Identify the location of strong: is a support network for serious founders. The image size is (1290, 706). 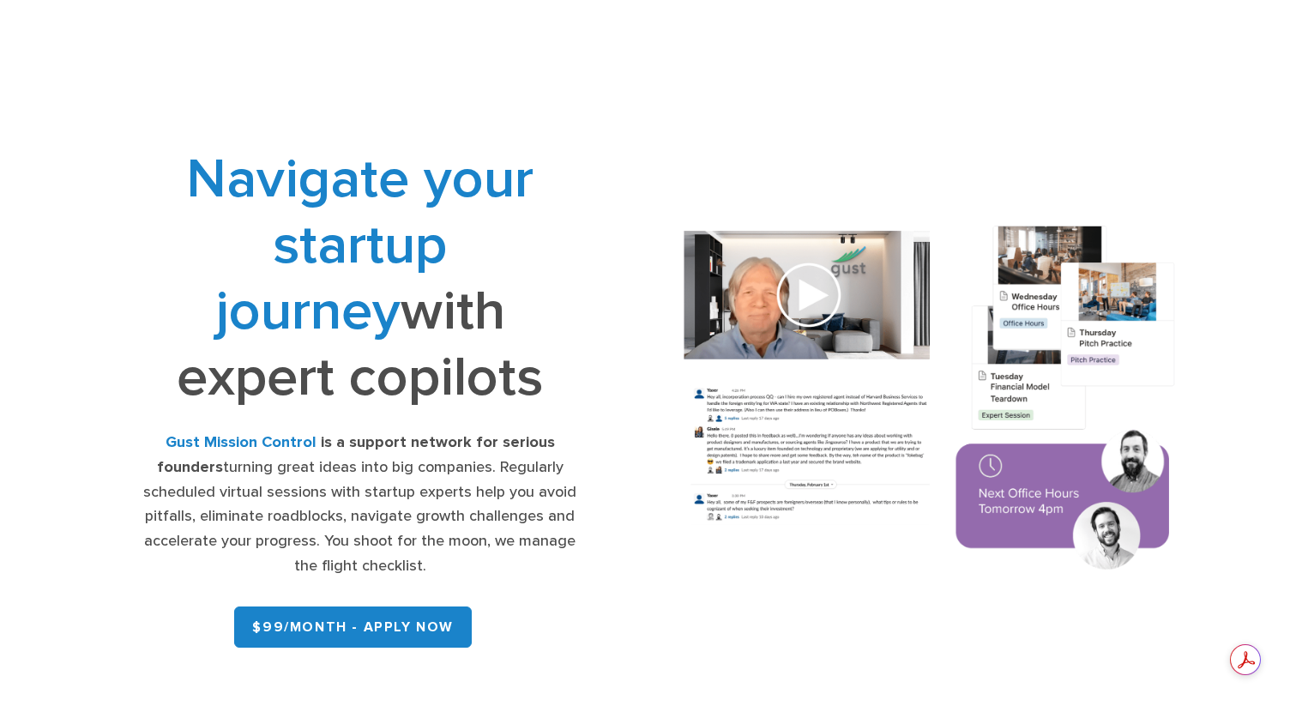
(356, 455).